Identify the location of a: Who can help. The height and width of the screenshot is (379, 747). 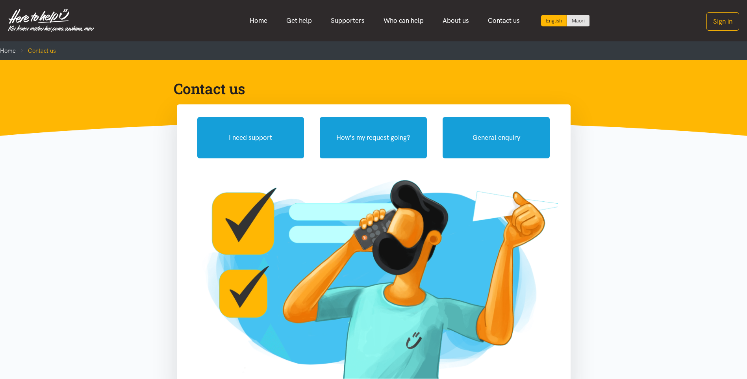
(403, 20).